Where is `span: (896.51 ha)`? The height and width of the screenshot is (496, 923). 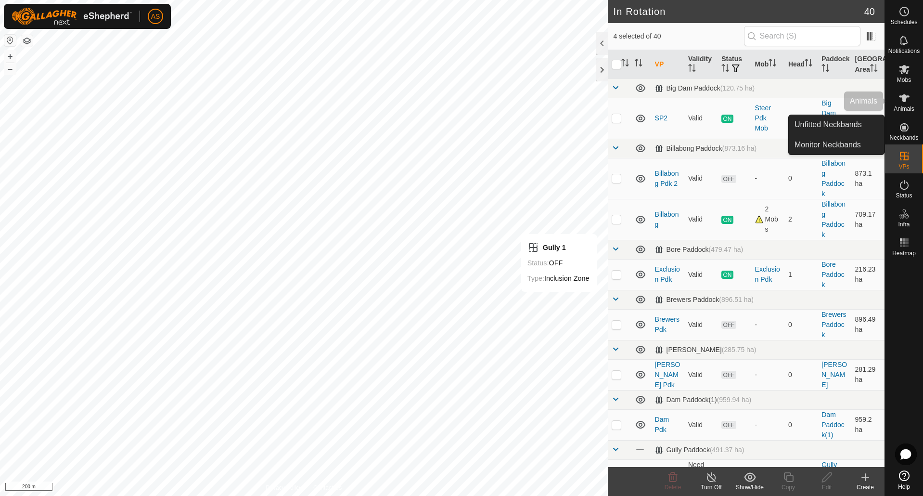
span: (896.51 ha) is located at coordinates (736, 299).